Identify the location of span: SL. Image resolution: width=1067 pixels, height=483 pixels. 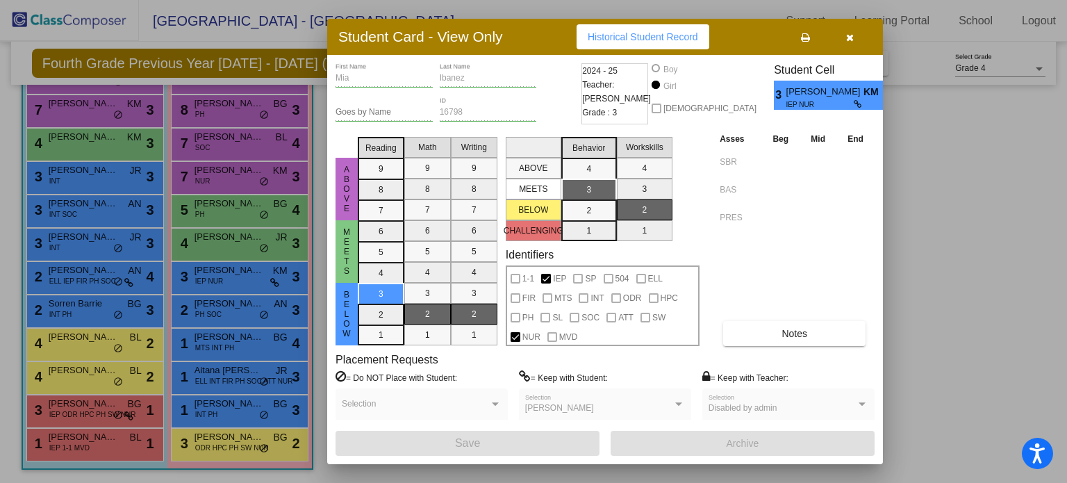
(557, 317).